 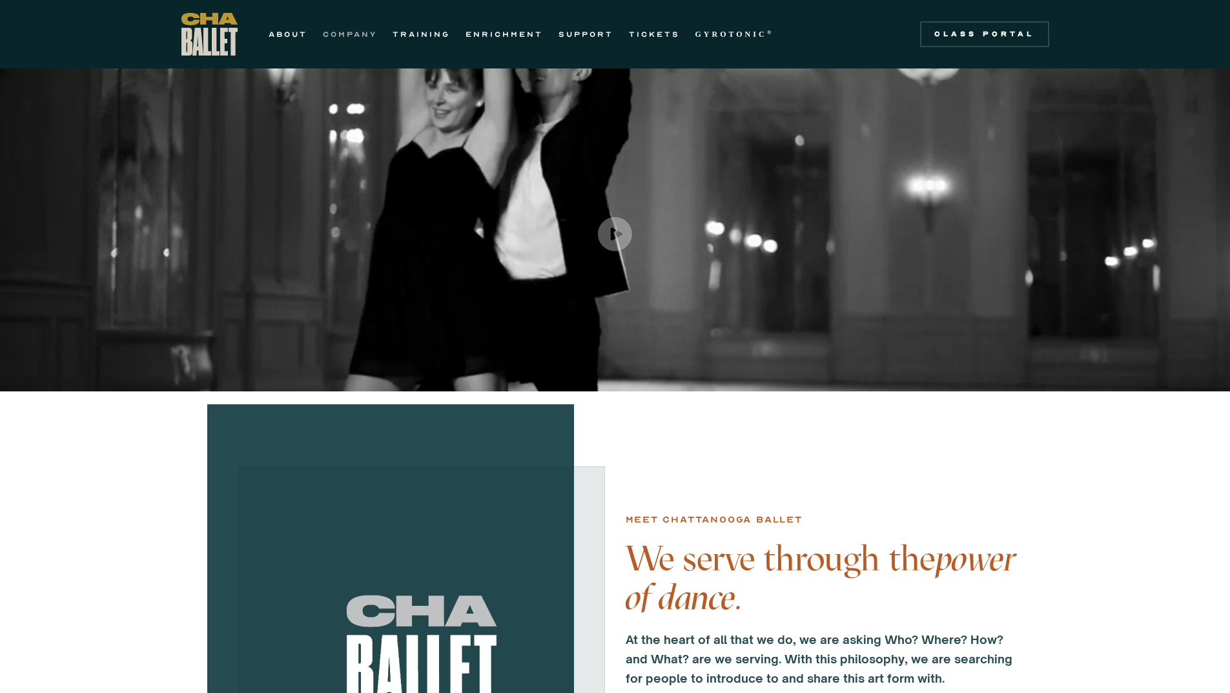 What do you see at coordinates (504, 34) in the screenshot?
I see `a: ENRICHMENT` at bounding box center [504, 34].